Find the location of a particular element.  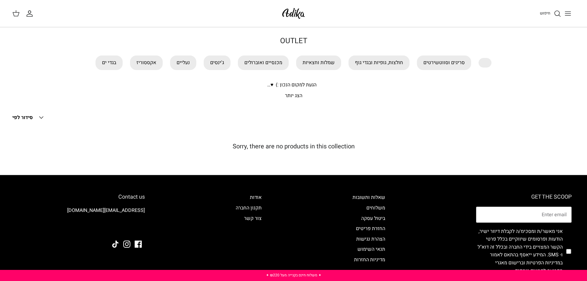

input: Email is located at coordinates (524, 214).